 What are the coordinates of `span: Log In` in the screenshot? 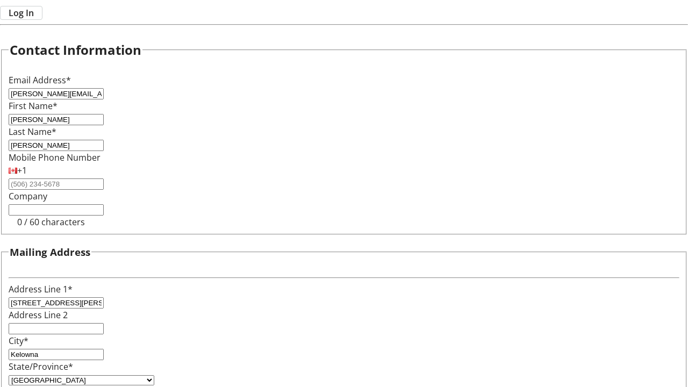 It's located at (21, 13).